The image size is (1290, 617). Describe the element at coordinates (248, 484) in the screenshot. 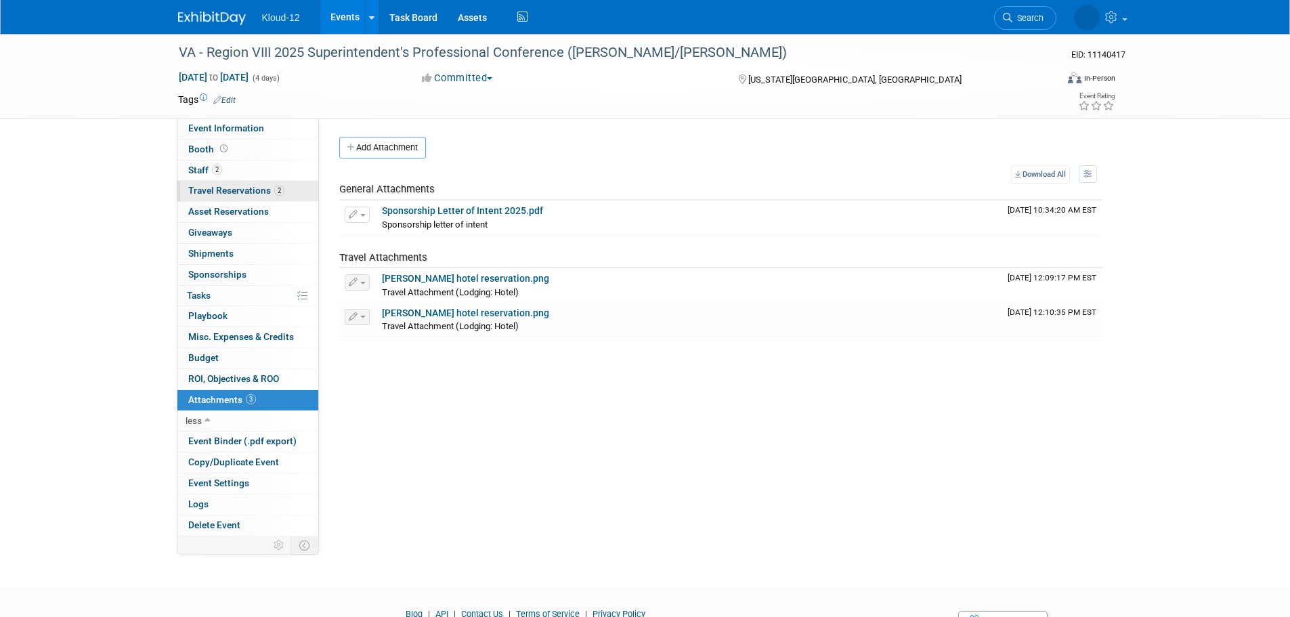

I see `a: Event Settings` at that location.